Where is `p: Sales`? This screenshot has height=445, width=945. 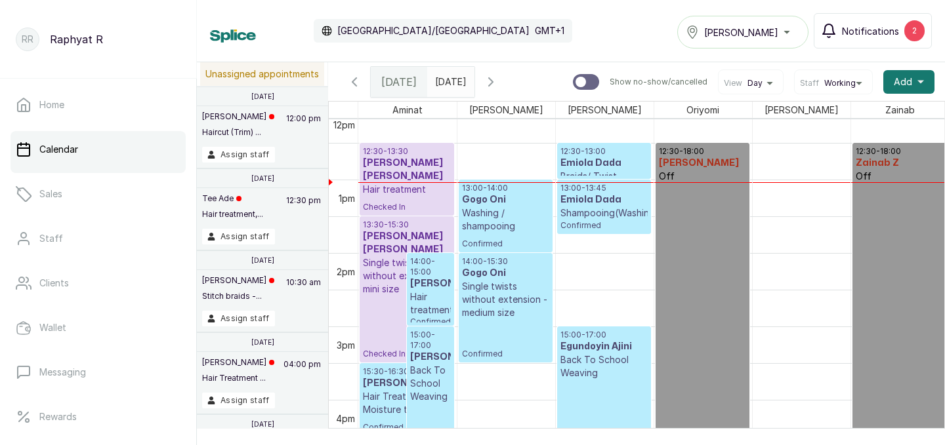
p: Sales is located at coordinates (51, 194).